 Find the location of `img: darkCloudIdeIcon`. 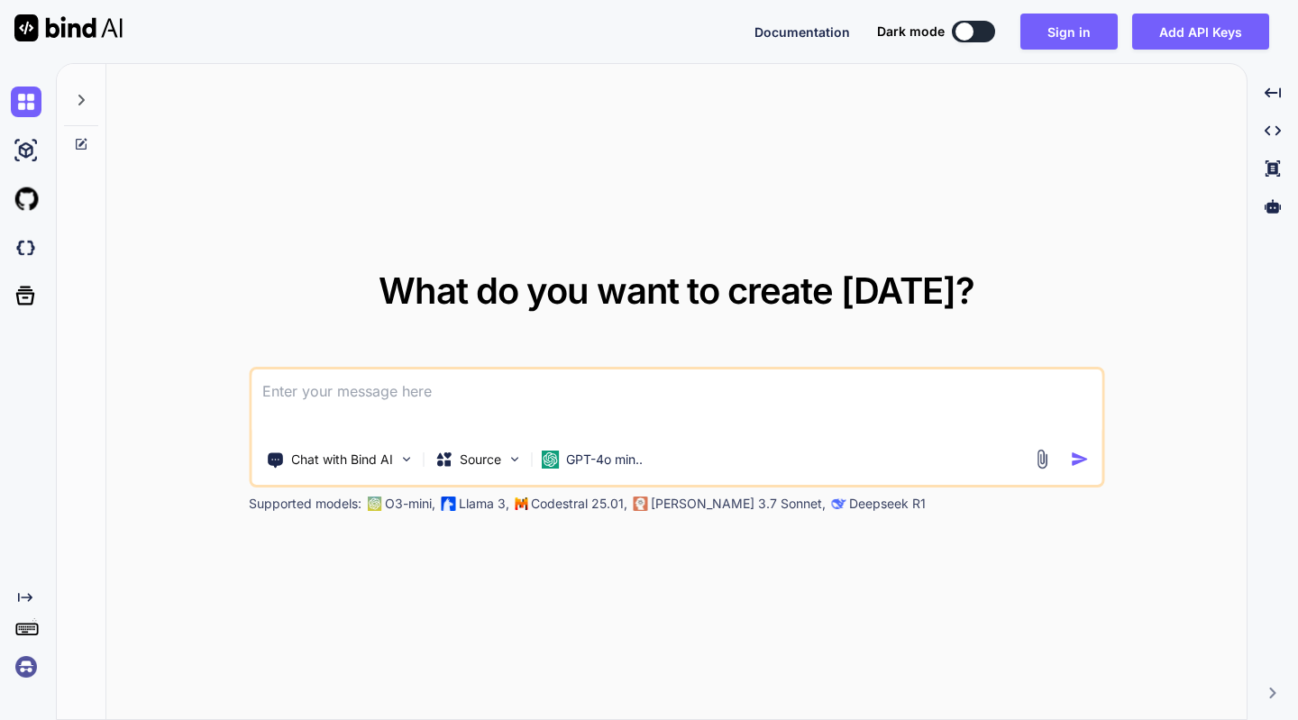

img: darkCloudIdeIcon is located at coordinates (26, 248).